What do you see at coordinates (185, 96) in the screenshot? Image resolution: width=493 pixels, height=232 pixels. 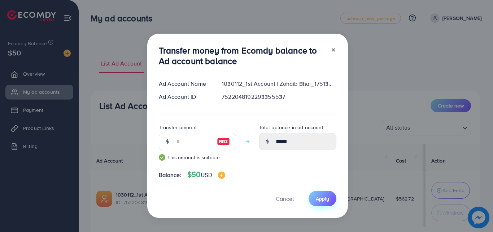 I see `div: Ad Account ID` at bounding box center [185, 96].